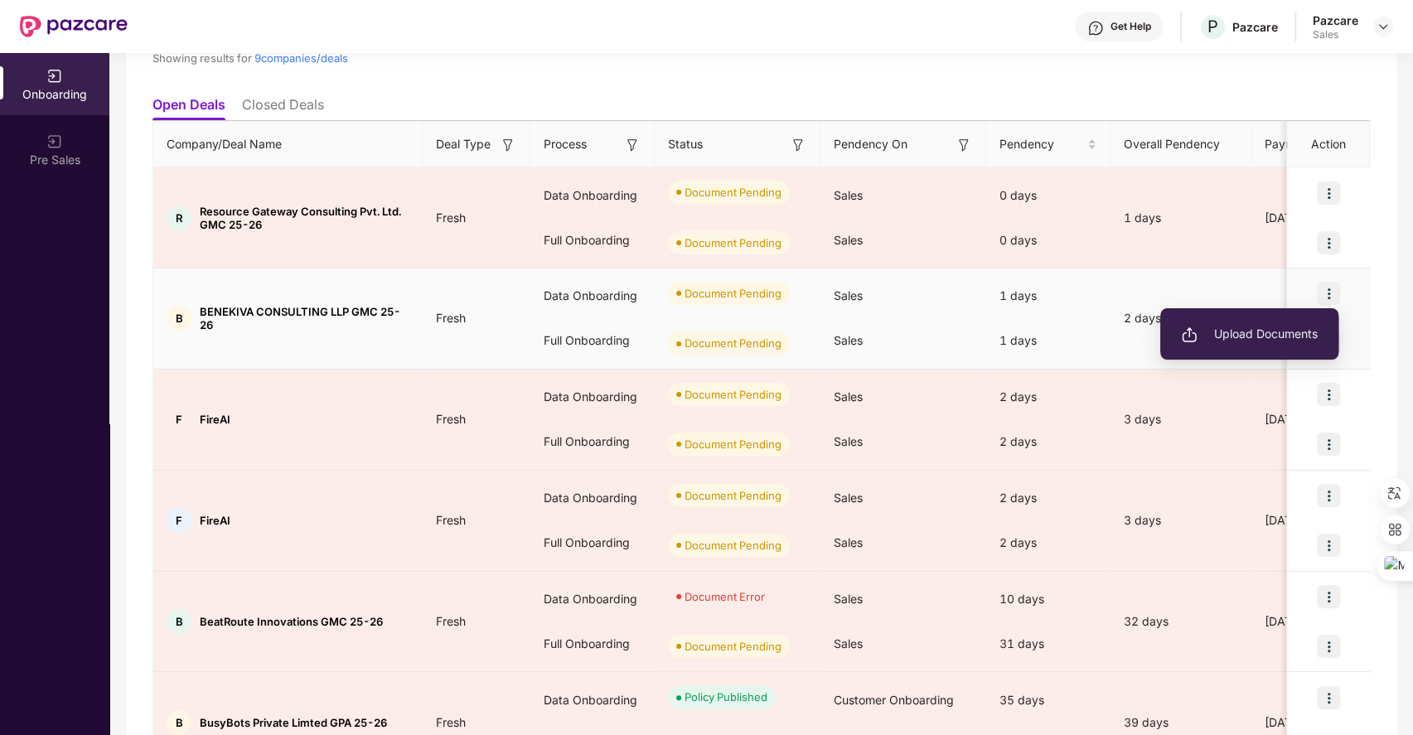 The width and height of the screenshot is (1413, 735). What do you see at coordinates (1212, 27) in the screenshot?
I see `span: P` at bounding box center [1212, 27].